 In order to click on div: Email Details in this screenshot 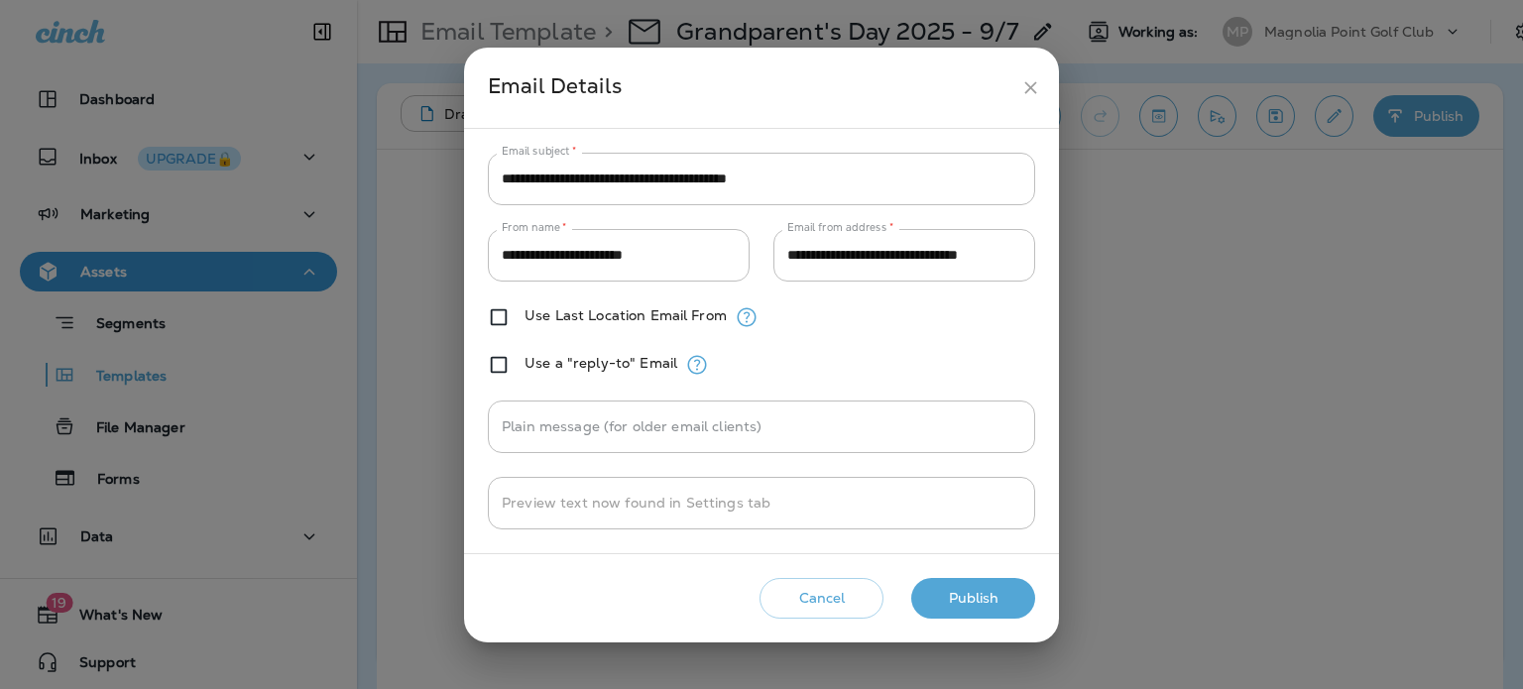, I will do `click(750, 87)`.